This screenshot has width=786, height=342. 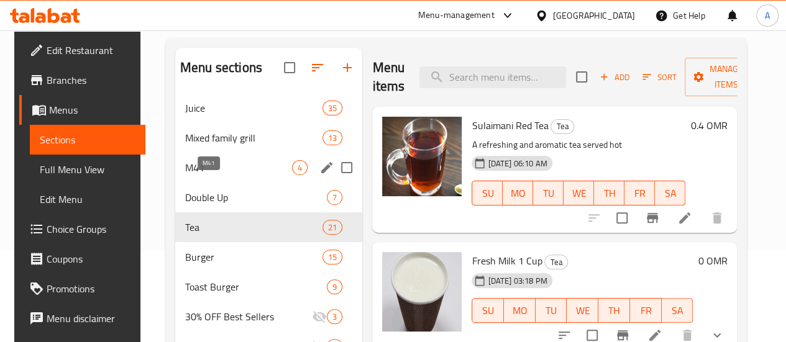 What do you see at coordinates (253, 257) in the screenshot?
I see `div: Burger` at bounding box center [253, 257].